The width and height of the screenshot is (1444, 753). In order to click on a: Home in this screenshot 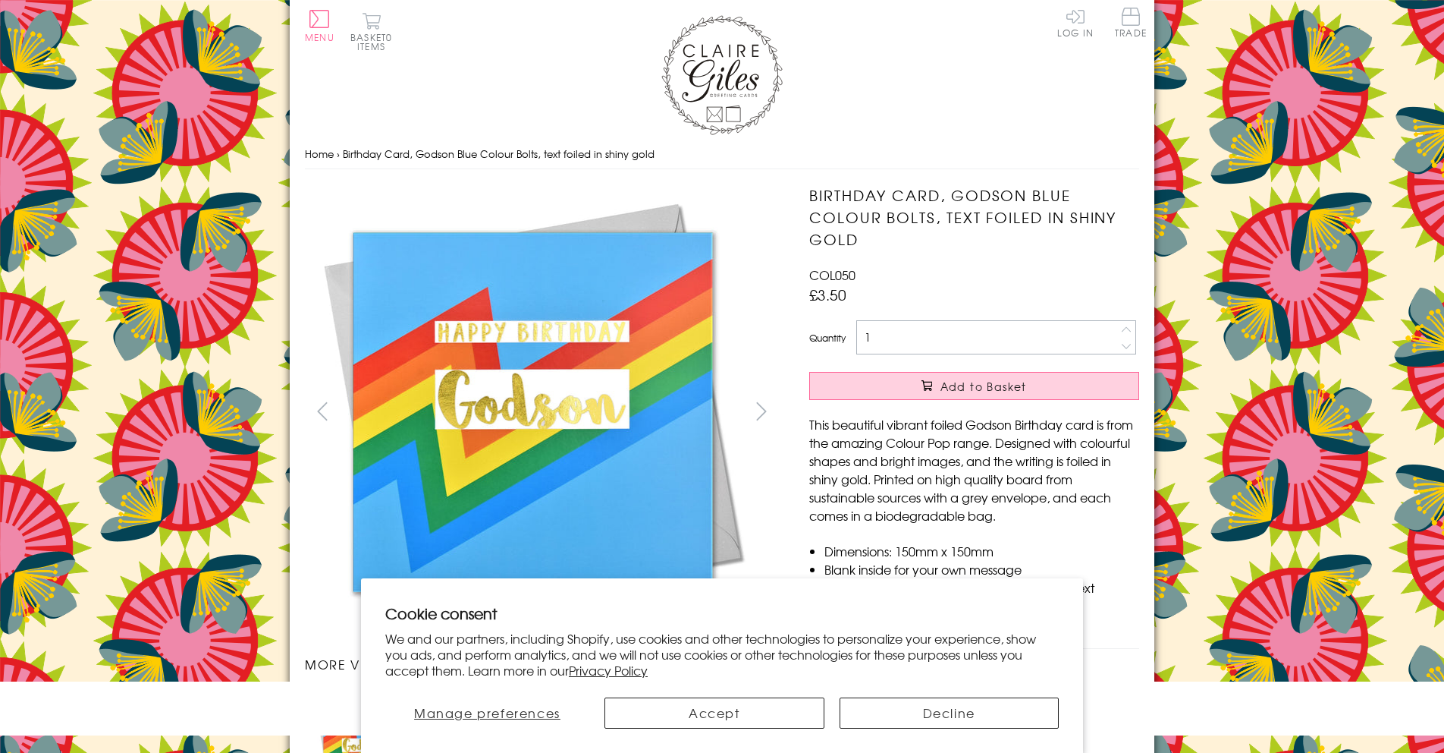, I will do `click(319, 153)`.